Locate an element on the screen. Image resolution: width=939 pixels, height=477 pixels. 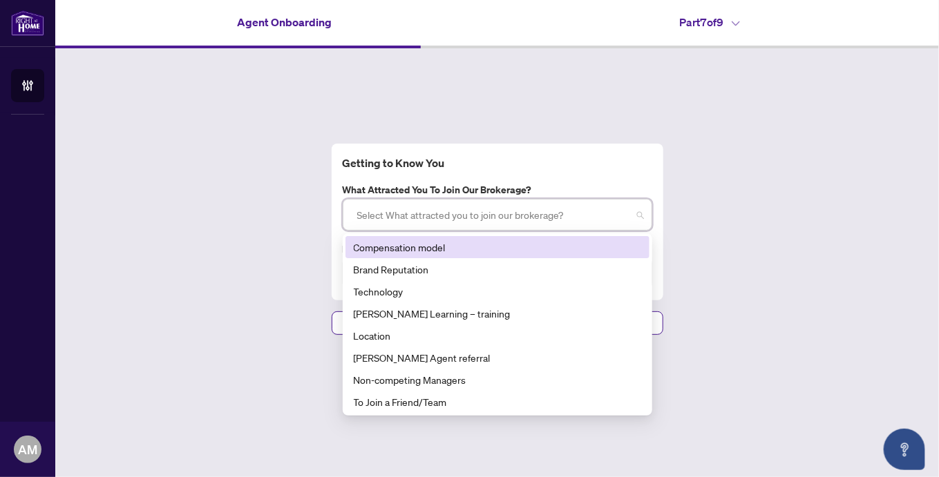
span: AM is located at coordinates (28, 450).